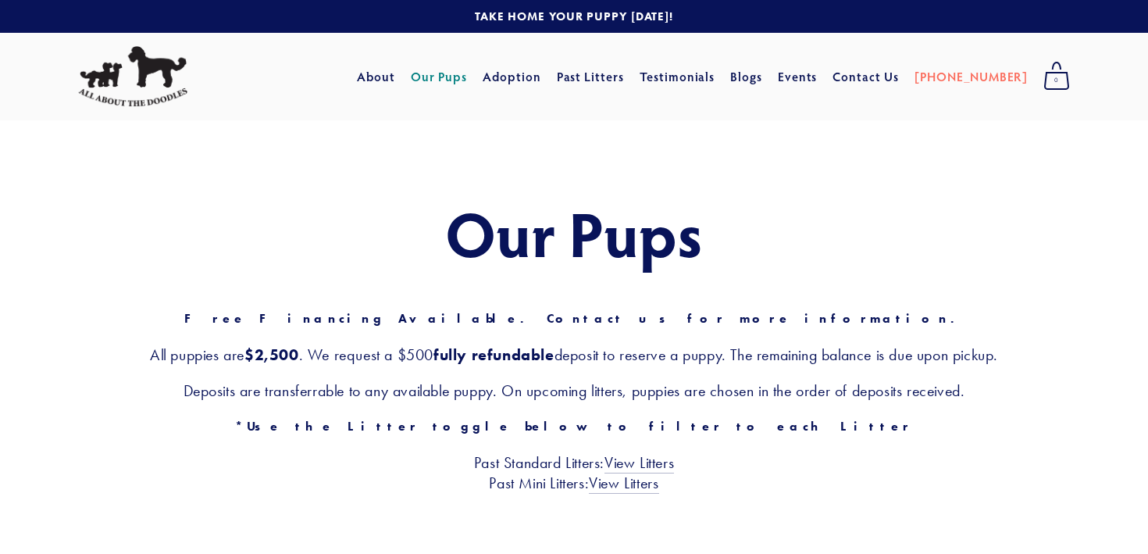 This screenshot has width=1148, height=554. I want to click on strong: $2,500, so click(272, 355).